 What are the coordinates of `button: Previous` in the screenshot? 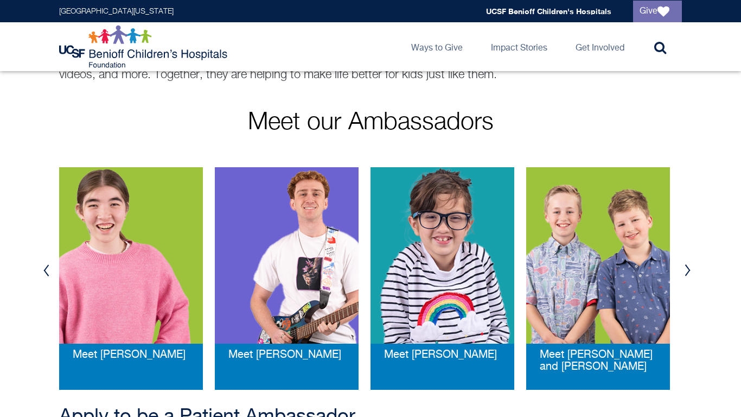 It's located at (46, 270).